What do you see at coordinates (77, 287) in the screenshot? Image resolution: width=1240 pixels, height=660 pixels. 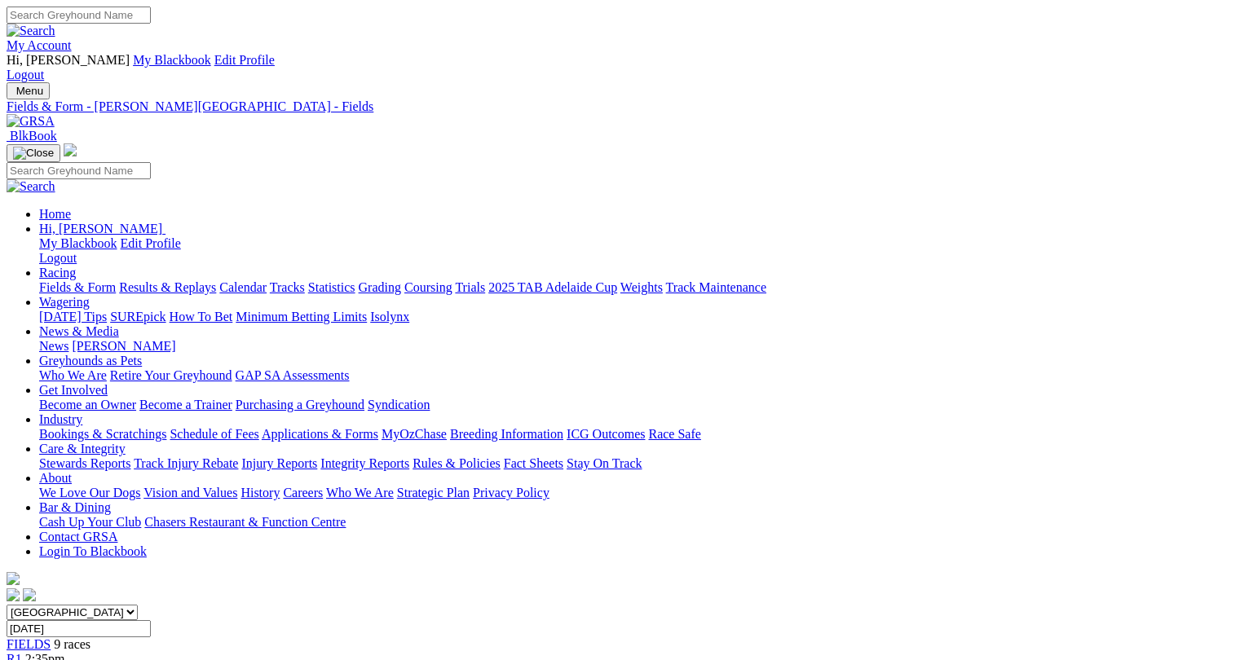 I see `a: Fields & Form` at bounding box center [77, 287].